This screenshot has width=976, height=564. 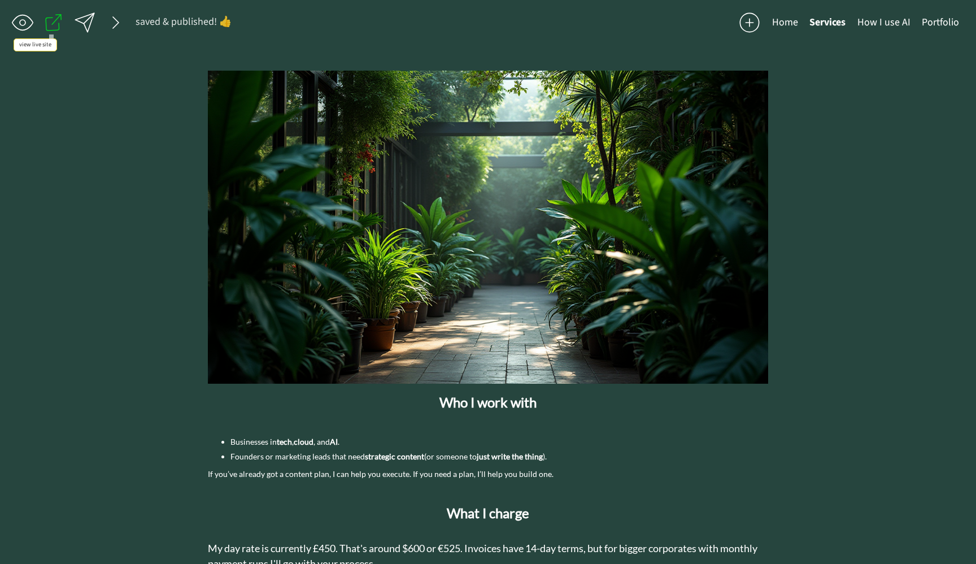 I want to click on button: Portfolio, so click(x=940, y=23).